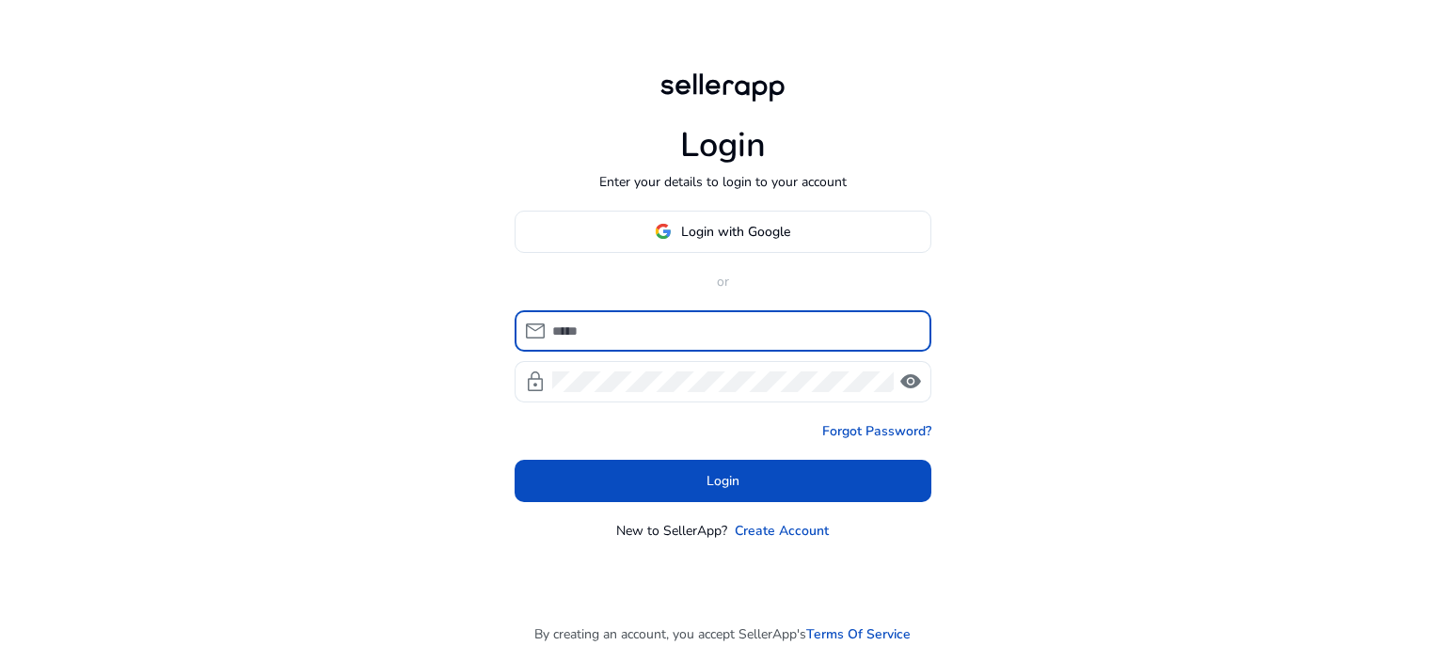  What do you see at coordinates (911, 382) in the screenshot?
I see `span: visibility` at bounding box center [911, 382].